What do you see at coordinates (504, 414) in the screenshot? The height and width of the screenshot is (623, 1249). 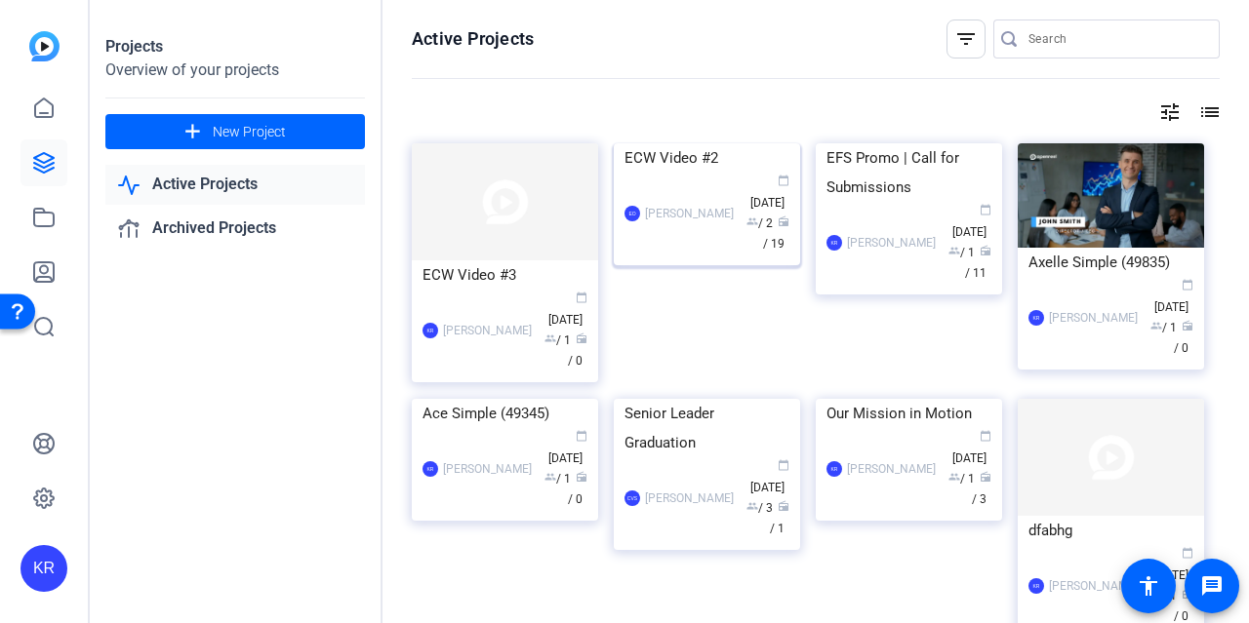 I see `div: Ace Simple (49345)` at bounding box center [504, 414].